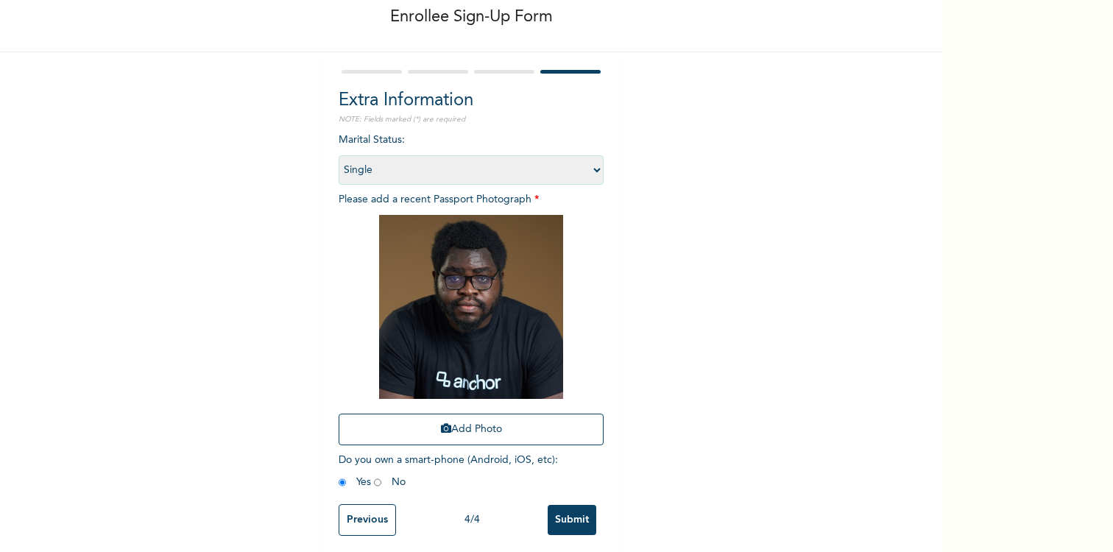 This screenshot has width=1113, height=552. What do you see at coordinates (471, 155) in the screenshot?
I see `span: Marital Status :` at bounding box center [471, 155].